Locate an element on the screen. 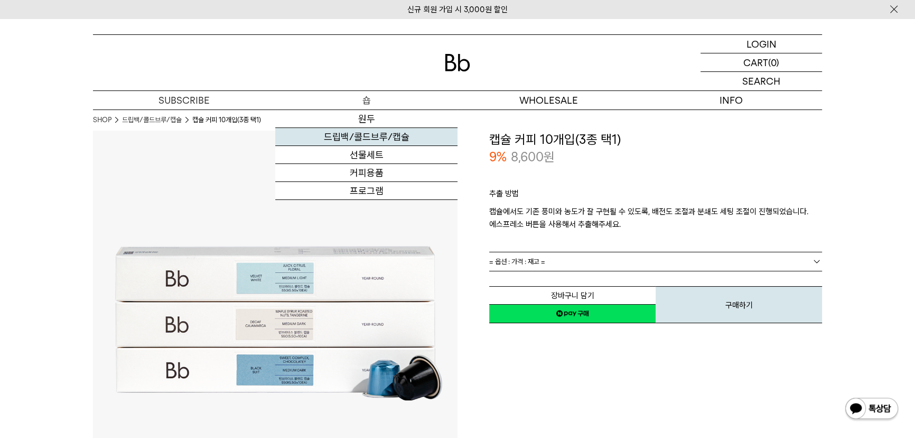  a: 새창 is located at coordinates (572, 313).